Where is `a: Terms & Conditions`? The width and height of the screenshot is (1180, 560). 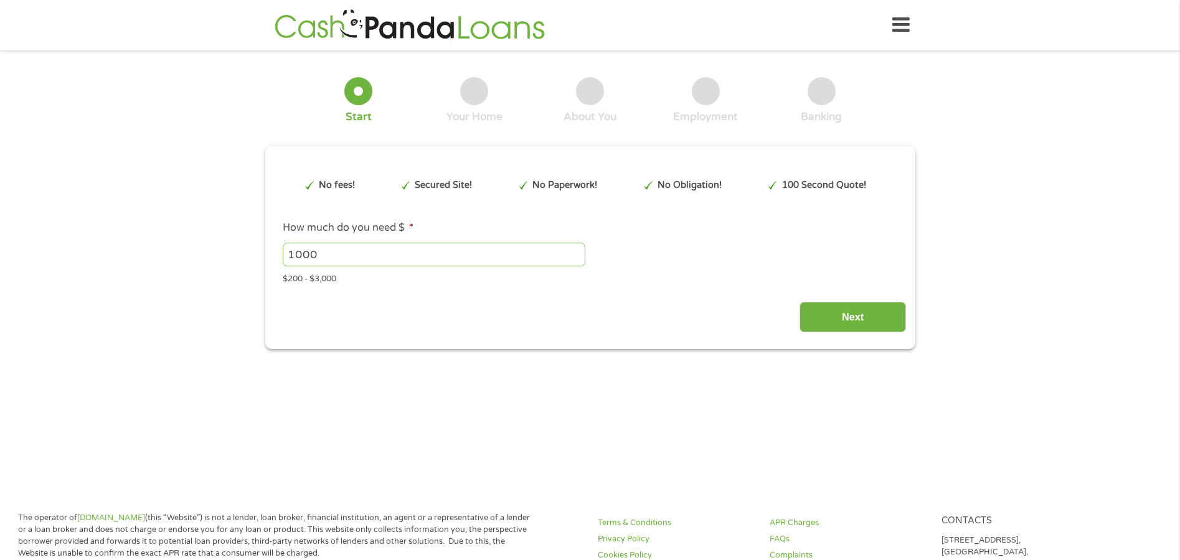 a: Terms & Conditions is located at coordinates (676, 523).